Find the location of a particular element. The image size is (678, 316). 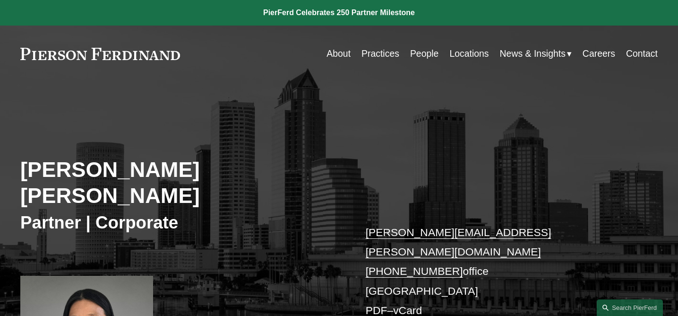

a: About is located at coordinates (338, 53).